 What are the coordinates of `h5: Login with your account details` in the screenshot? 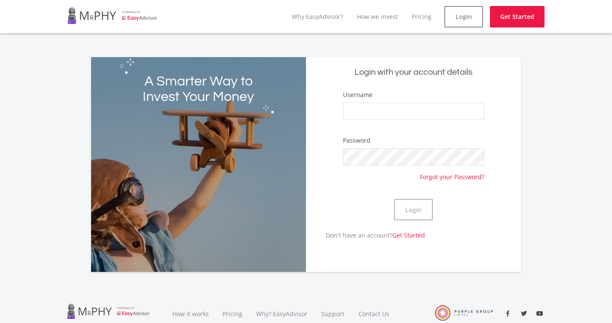 It's located at (413, 72).